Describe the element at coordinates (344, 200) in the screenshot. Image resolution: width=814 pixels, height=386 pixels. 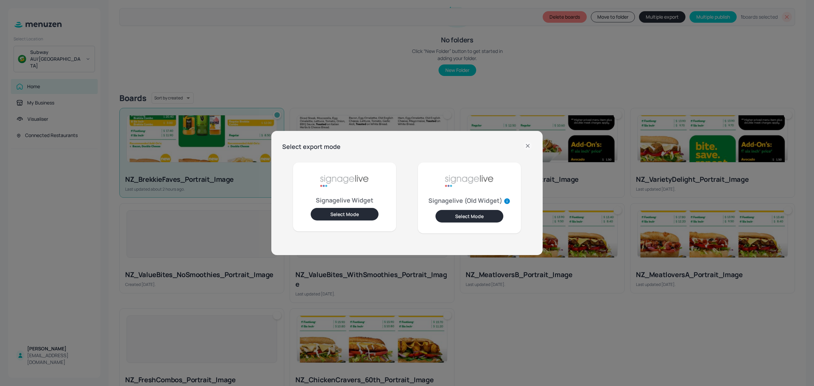
I see `p: Signagelive Widget` at that location.